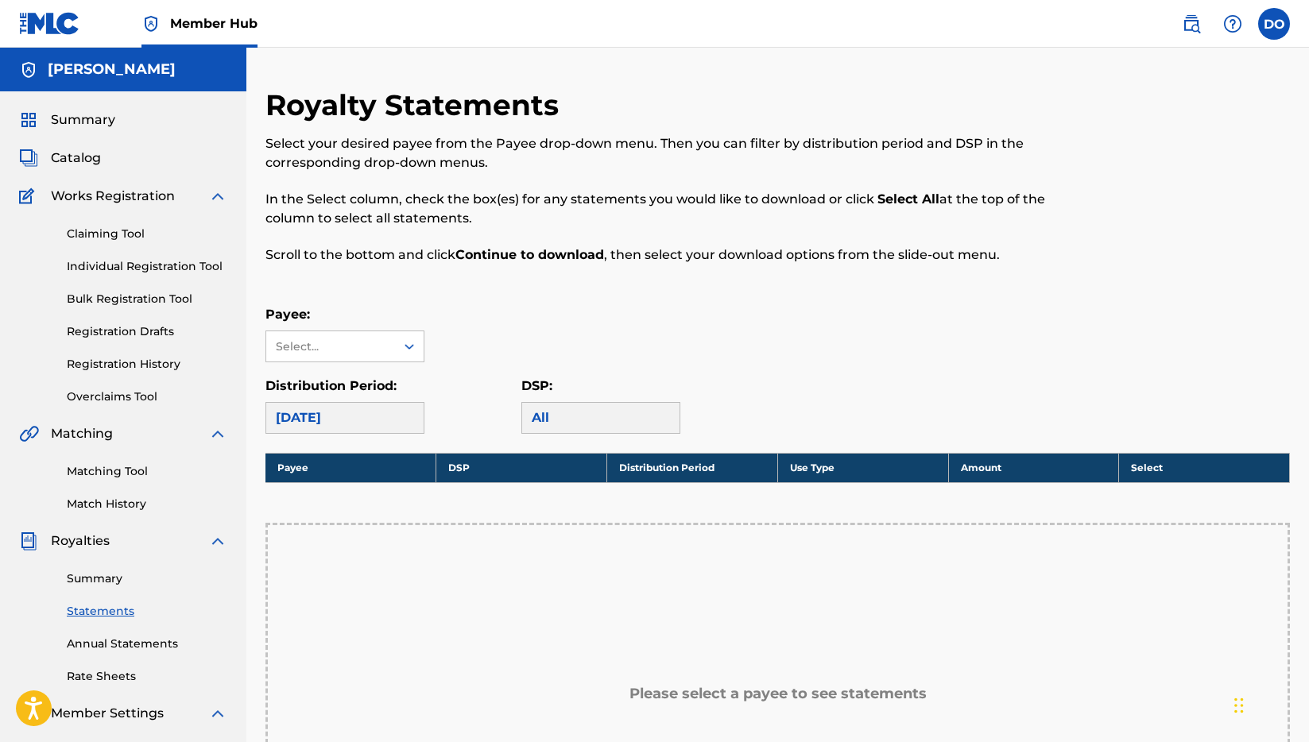 The image size is (1309, 742). Describe the element at coordinates (80, 541) in the screenshot. I see `span: Royalties` at that location.